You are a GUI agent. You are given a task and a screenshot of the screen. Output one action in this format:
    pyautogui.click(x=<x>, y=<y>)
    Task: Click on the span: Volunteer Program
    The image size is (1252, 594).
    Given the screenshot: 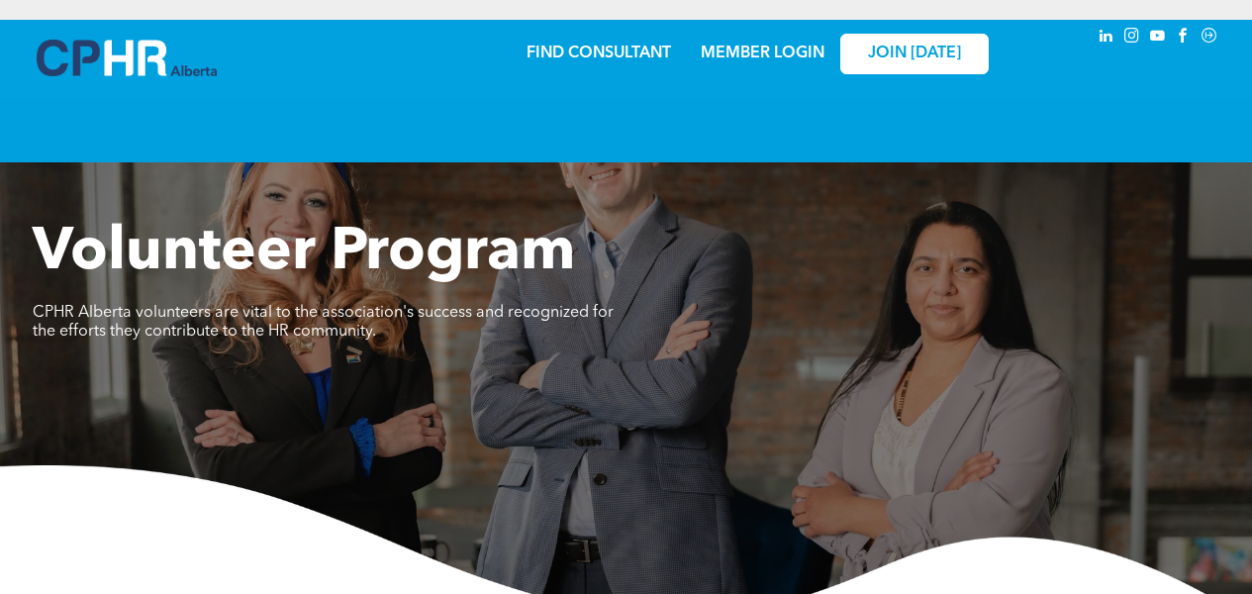 What is the action you would take?
    pyautogui.click(x=304, y=253)
    